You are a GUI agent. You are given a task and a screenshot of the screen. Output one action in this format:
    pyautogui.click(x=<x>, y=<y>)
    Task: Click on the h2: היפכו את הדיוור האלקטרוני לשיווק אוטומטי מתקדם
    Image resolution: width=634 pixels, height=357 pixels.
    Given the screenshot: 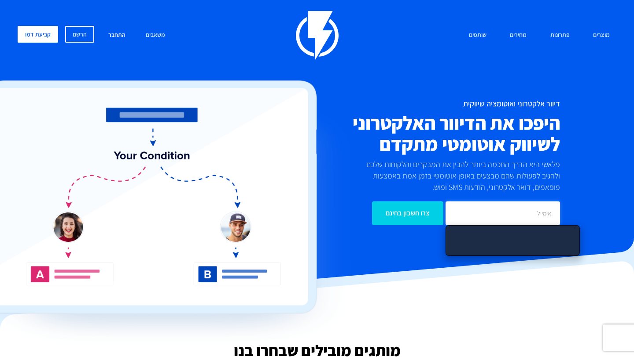 What is the action you would take?
    pyautogui.click(x=417, y=133)
    